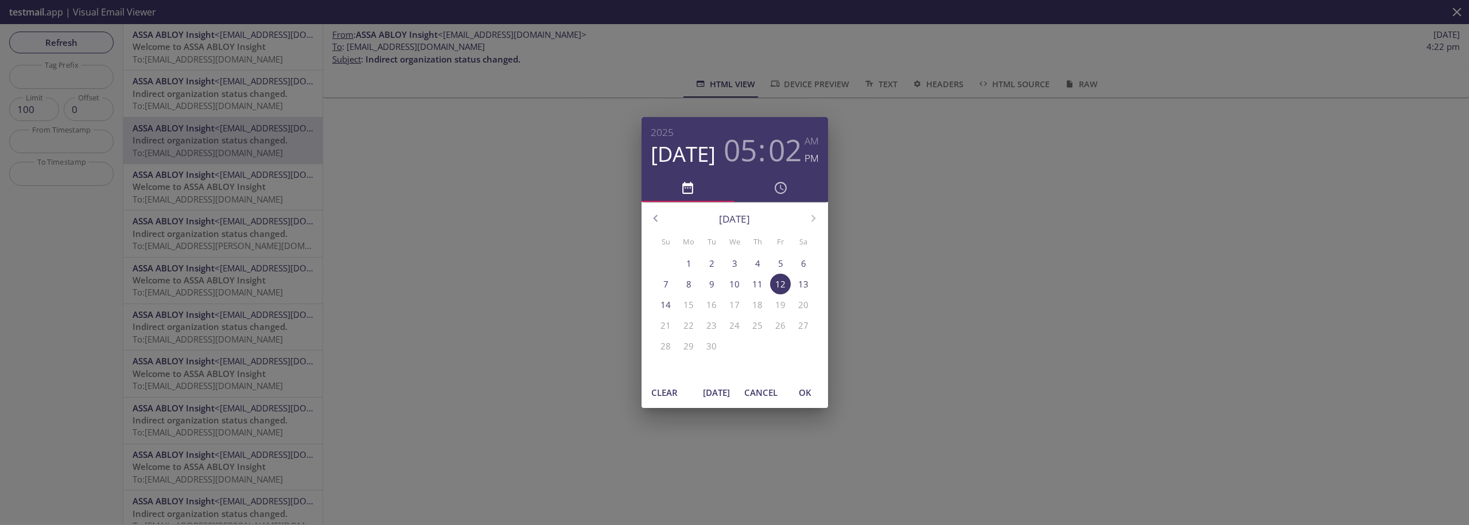  Describe the element at coordinates (805, 392) in the screenshot. I see `button: OK` at that location.